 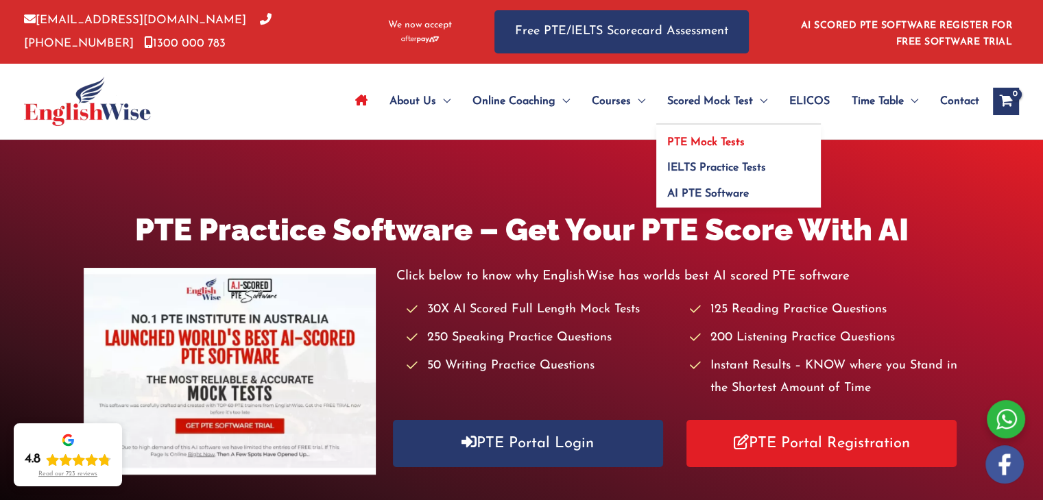 I want to click on img: Afterpay-Logo, so click(x=419, y=39).